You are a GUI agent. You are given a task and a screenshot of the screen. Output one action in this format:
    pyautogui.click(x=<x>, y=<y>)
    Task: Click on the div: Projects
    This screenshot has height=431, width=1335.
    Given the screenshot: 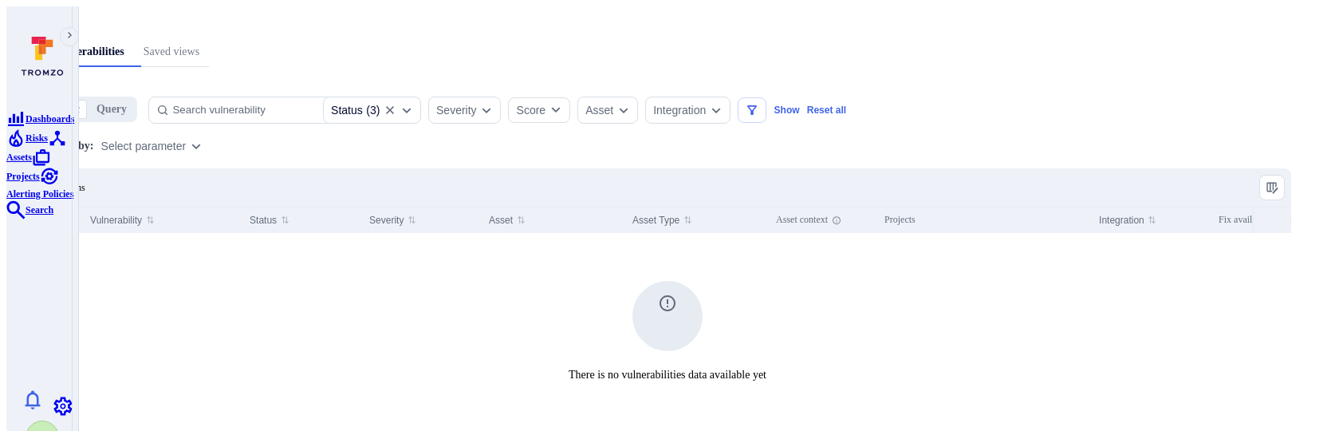 What is the action you would take?
    pyautogui.click(x=985, y=219)
    